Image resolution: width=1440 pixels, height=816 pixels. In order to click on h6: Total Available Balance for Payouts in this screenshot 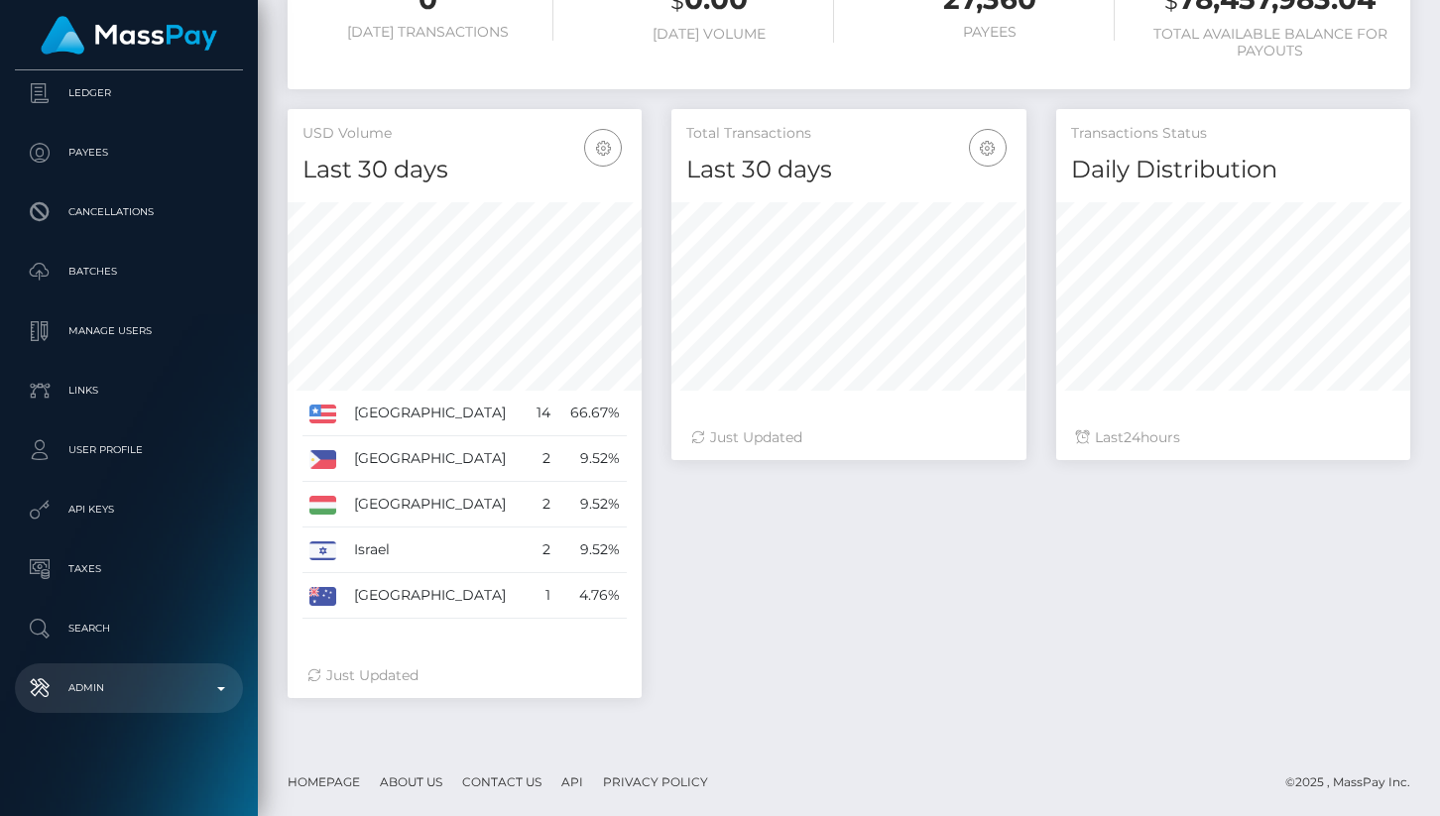, I will do `click(1269, 43)`.